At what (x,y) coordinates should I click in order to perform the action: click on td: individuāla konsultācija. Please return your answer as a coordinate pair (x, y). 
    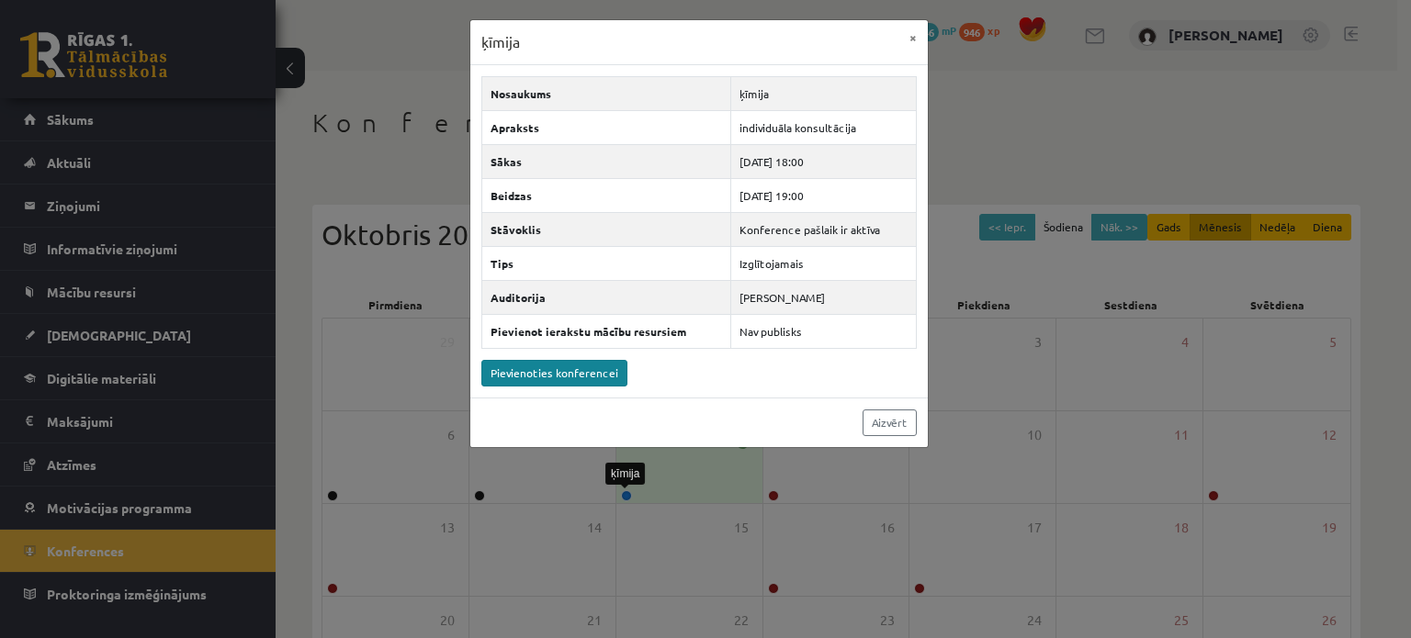
    Looking at the image, I should click on (823, 127).